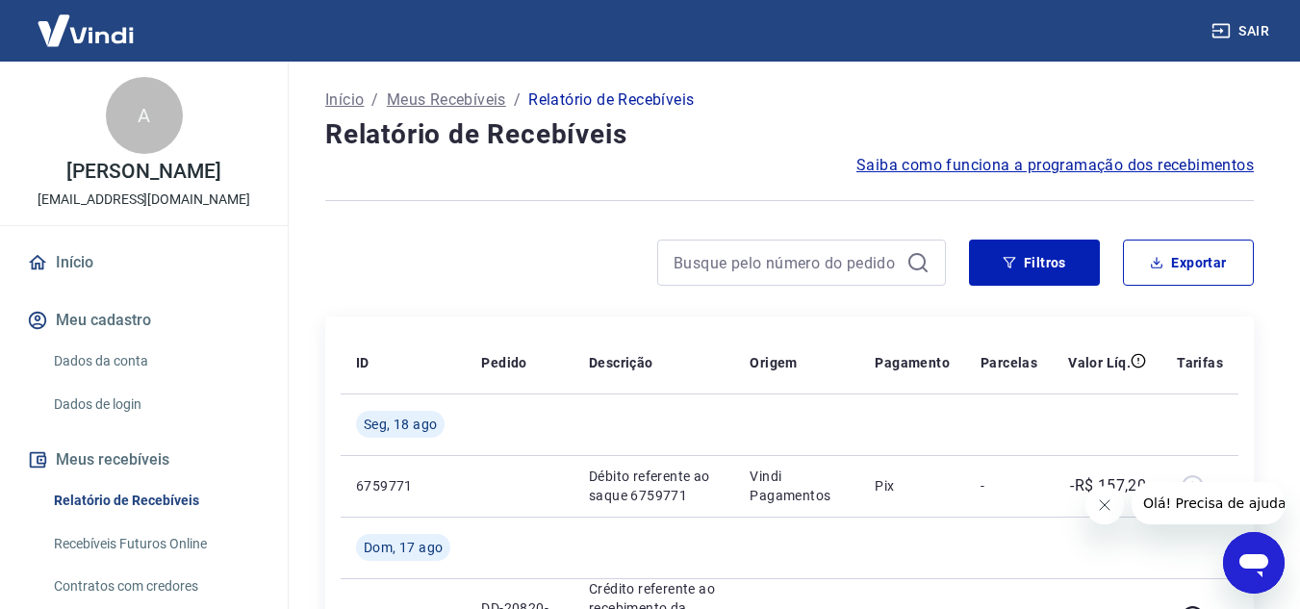 This screenshot has height=609, width=1300. I want to click on span: Dom, 17 ago, so click(403, 548).